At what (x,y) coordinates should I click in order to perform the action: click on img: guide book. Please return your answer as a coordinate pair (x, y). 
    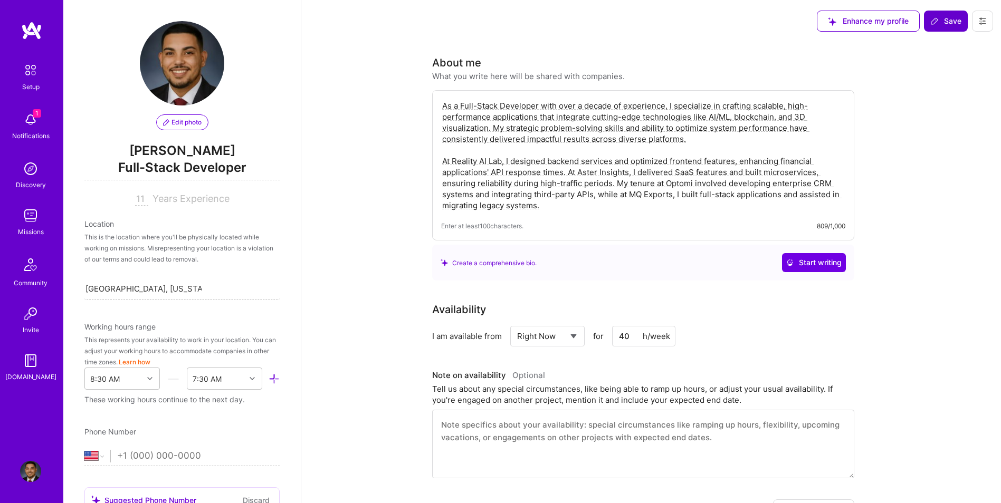
    Looking at the image, I should click on (31, 361).